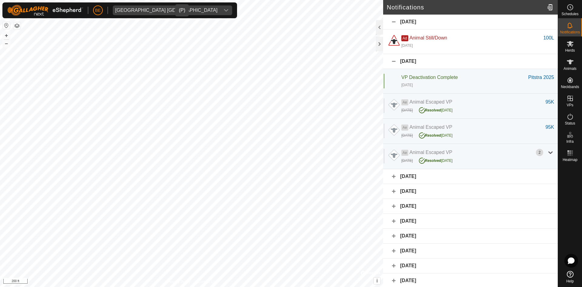  I want to click on span: Animals, so click(570, 69).